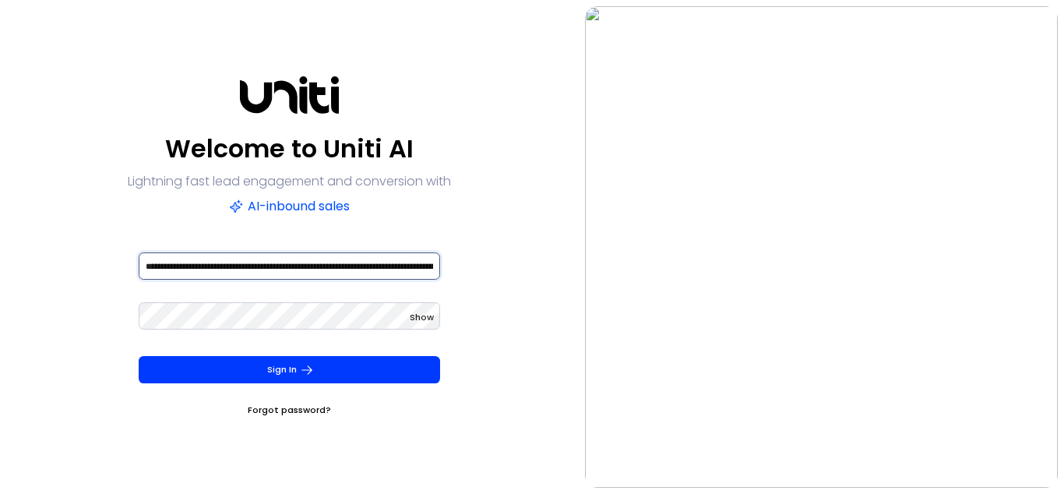 The height and width of the screenshot is (494, 1064). What do you see at coordinates (289, 410) in the screenshot?
I see `a: Forgot password?` at bounding box center [289, 410].